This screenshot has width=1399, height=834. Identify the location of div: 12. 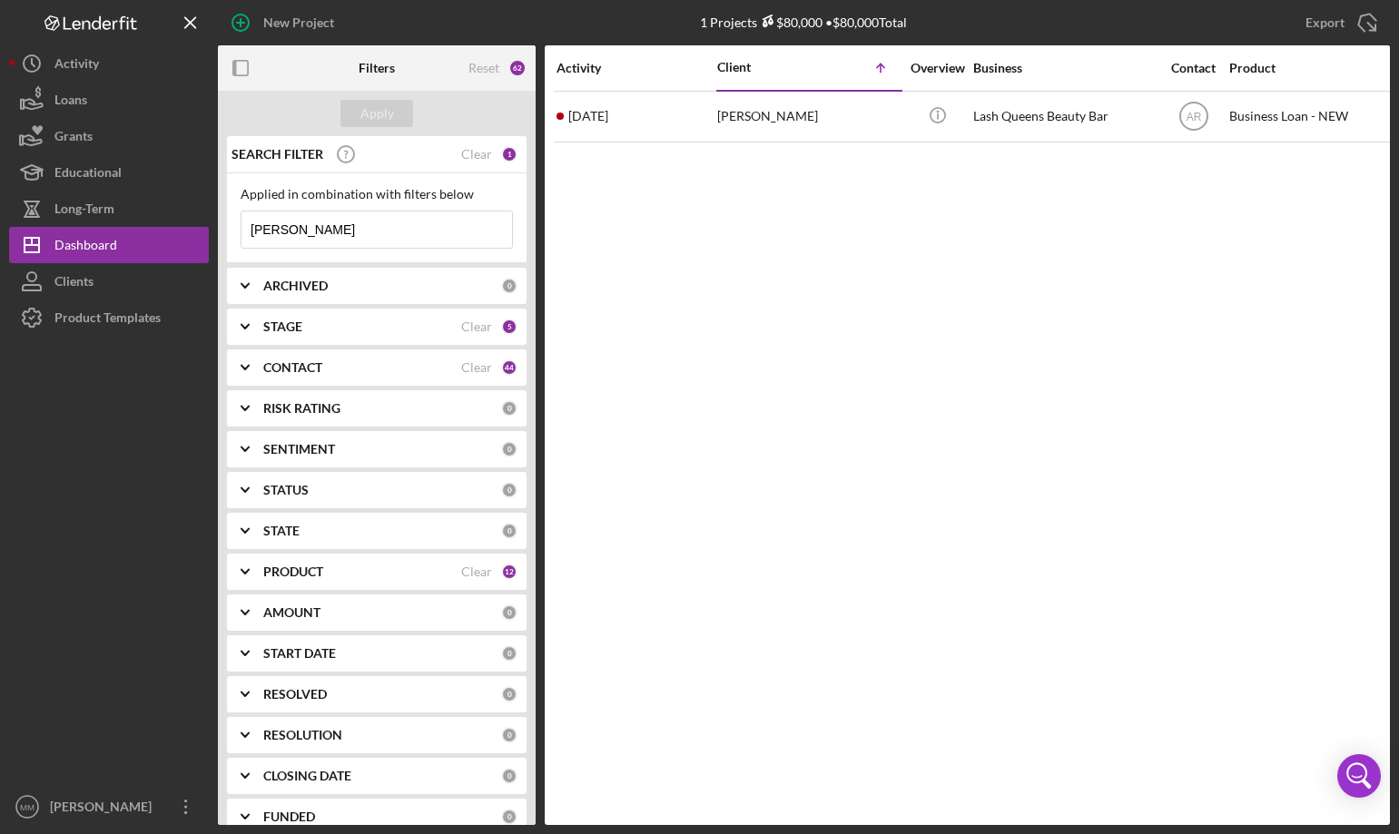
(509, 572).